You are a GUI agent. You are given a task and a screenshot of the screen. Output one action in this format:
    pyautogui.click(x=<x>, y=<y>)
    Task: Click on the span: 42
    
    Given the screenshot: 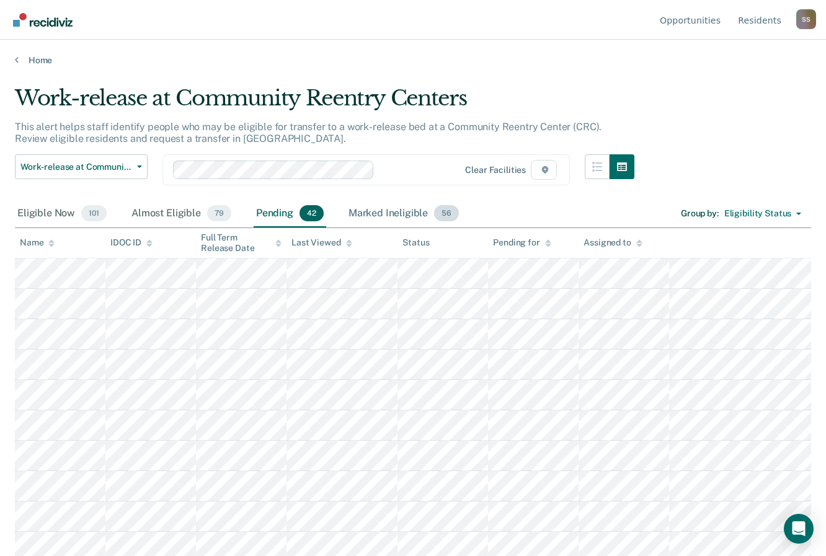 What is the action you would take?
    pyautogui.click(x=311, y=213)
    